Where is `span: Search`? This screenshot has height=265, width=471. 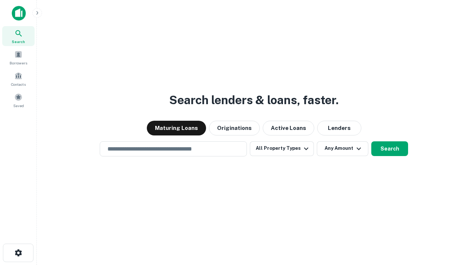
span: Search is located at coordinates (18, 42).